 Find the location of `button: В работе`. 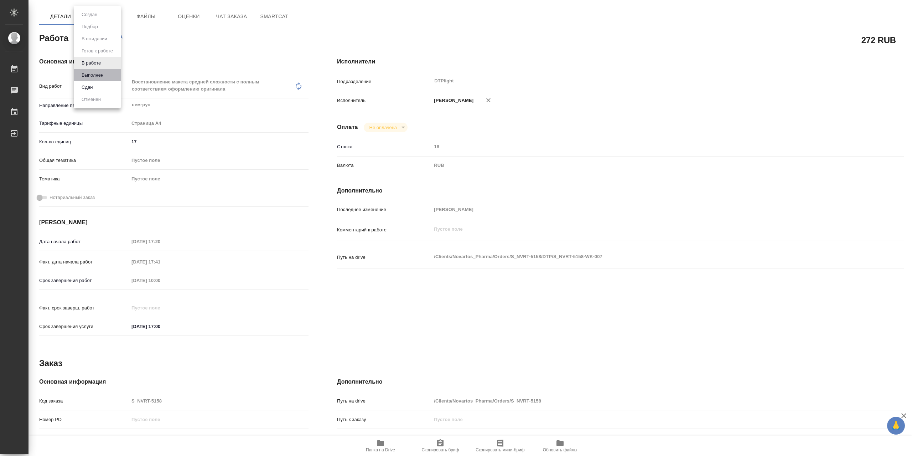

button: В работе is located at coordinates (91, 63).